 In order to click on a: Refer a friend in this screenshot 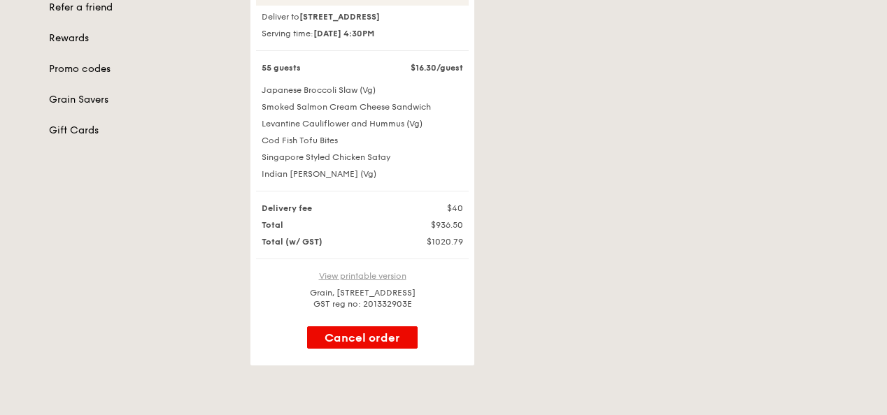, I will do `click(141, 8)`.